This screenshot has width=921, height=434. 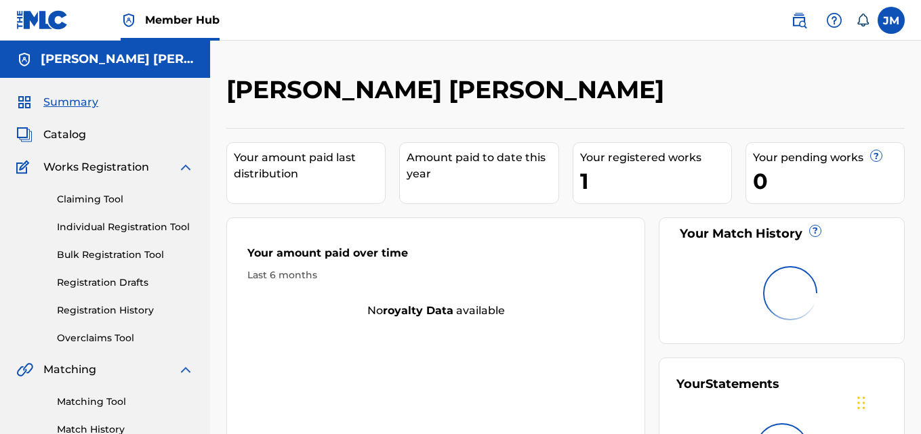 What do you see at coordinates (70, 370) in the screenshot?
I see `span: Matching` at bounding box center [70, 370].